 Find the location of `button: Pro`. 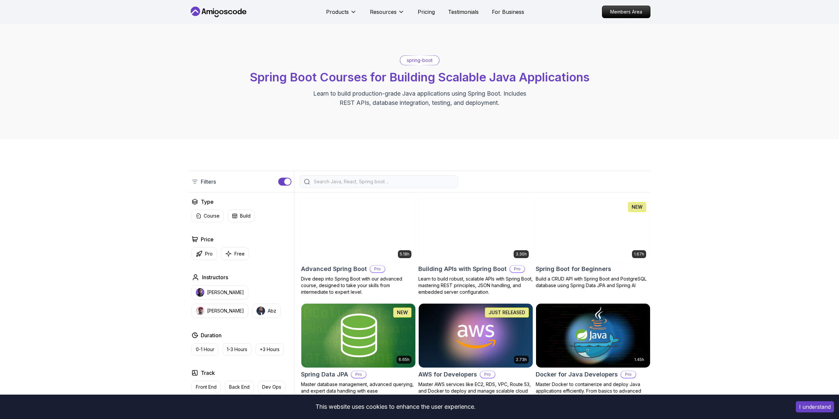

button: Pro is located at coordinates (204, 254).